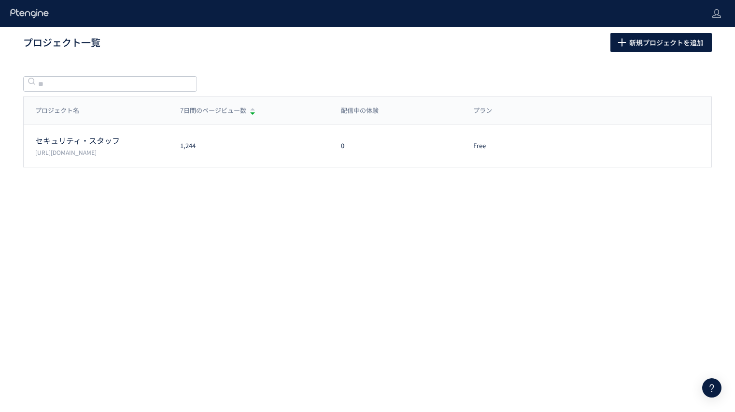 The width and height of the screenshot is (735, 412). Describe the element at coordinates (666, 42) in the screenshot. I see `span: 新規プロジェクトを追加` at that location.